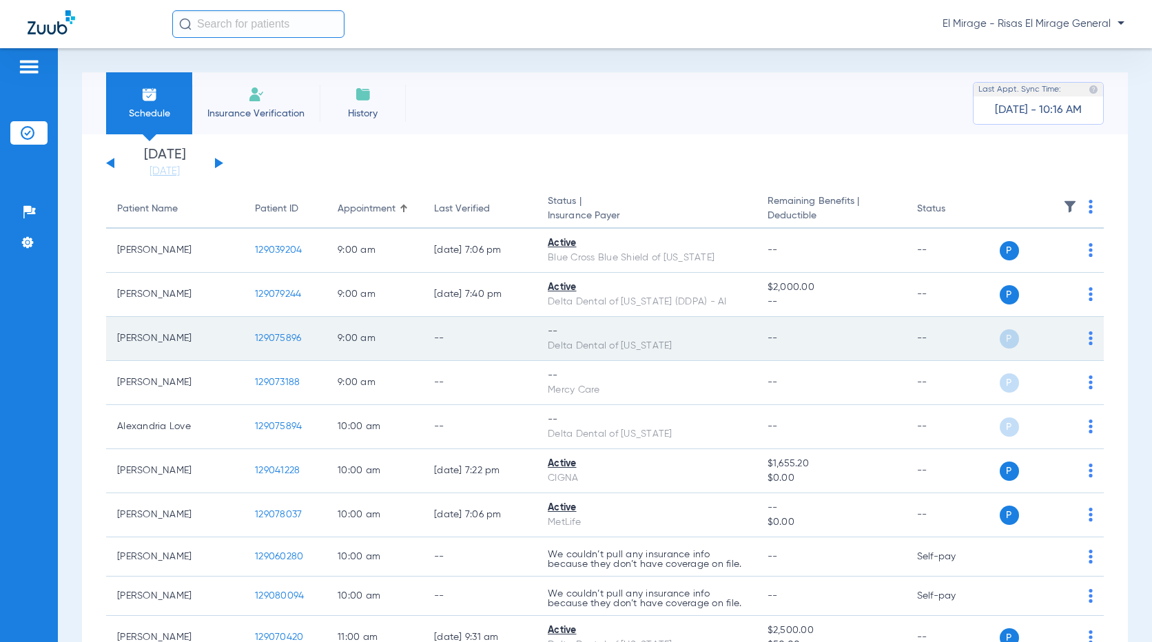 Image resolution: width=1152 pixels, height=642 pixels. Describe the element at coordinates (952, 209) in the screenshot. I see `th: Status` at that location.